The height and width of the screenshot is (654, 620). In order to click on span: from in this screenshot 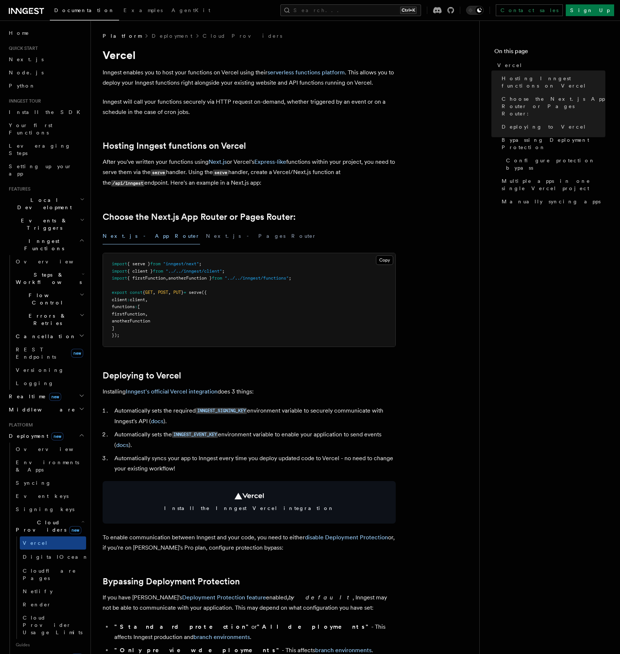, I will do `click(155, 264)`.